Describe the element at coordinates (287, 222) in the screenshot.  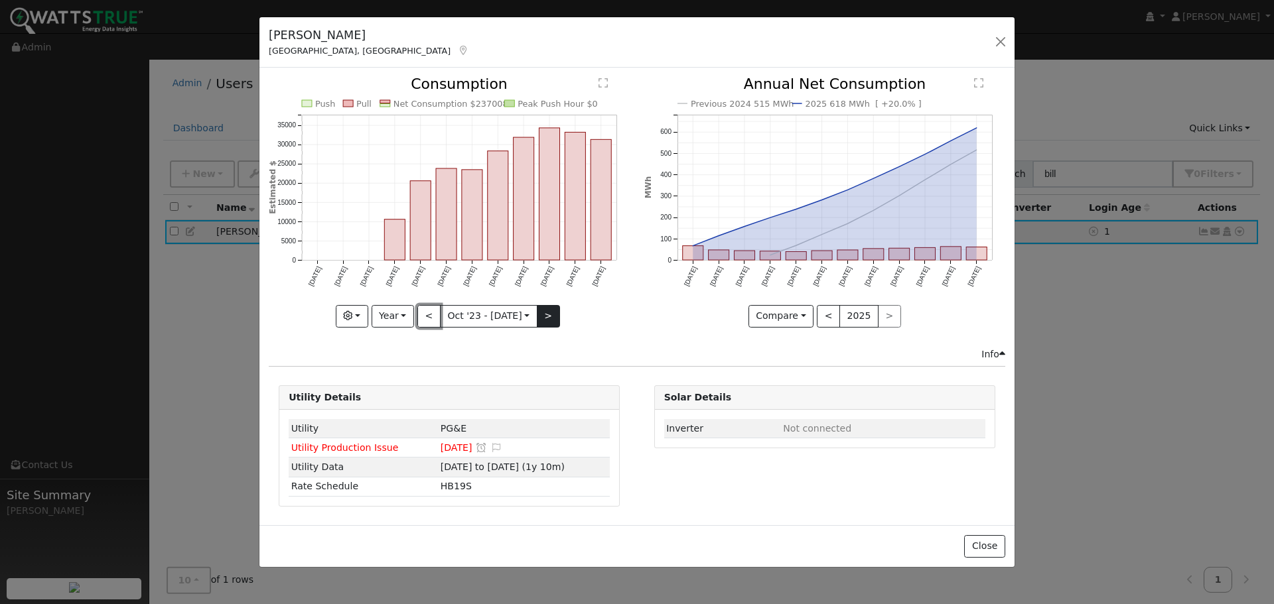
I see `text: 10000` at that location.